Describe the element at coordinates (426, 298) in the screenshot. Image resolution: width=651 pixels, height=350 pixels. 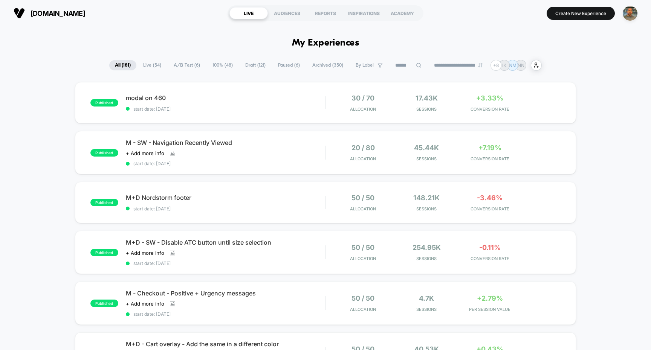
I see `span: 4.7k` at that location.